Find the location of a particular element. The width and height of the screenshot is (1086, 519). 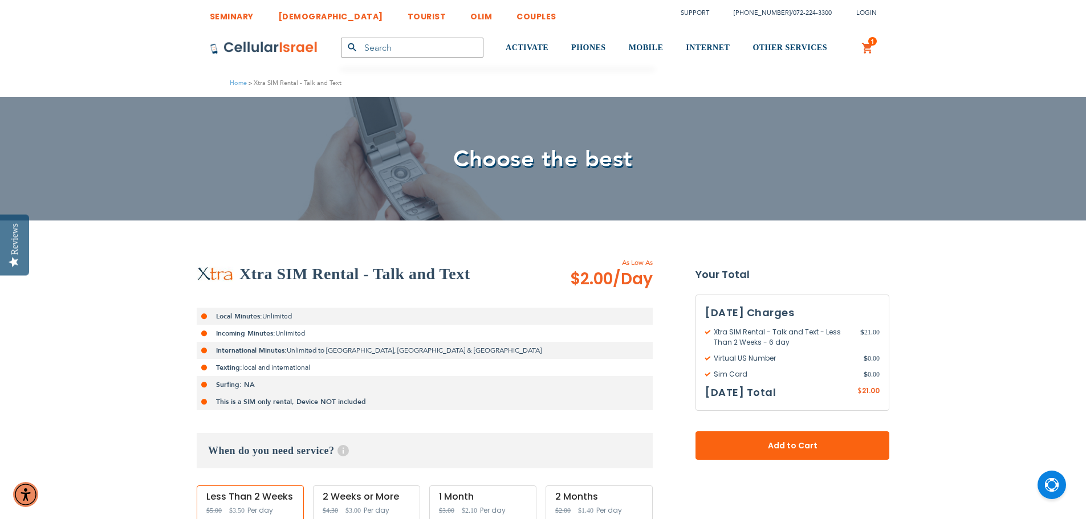

span: PHONES is located at coordinates (588, 47).